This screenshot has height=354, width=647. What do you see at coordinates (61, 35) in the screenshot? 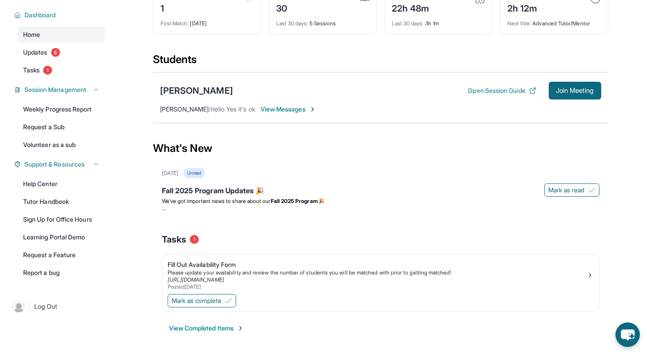
I see `a: Home` at bounding box center [61, 35].